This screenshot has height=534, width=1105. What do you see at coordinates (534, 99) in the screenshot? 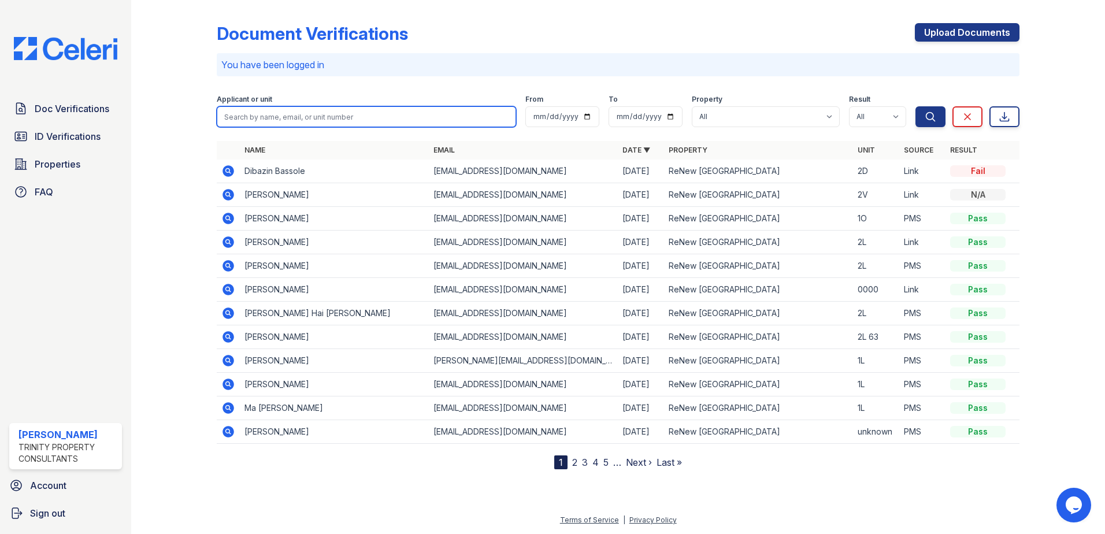
I see `label: From` at bounding box center [534, 99].